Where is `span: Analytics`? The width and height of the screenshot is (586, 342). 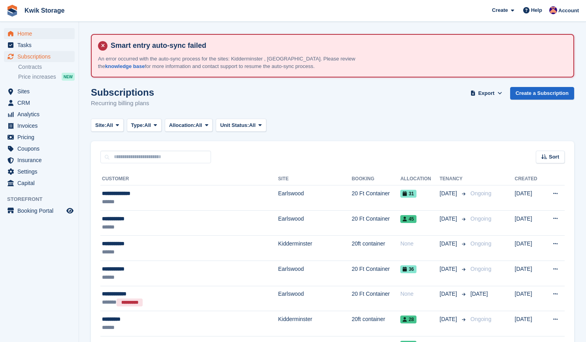
span: Analytics is located at coordinates (41, 114).